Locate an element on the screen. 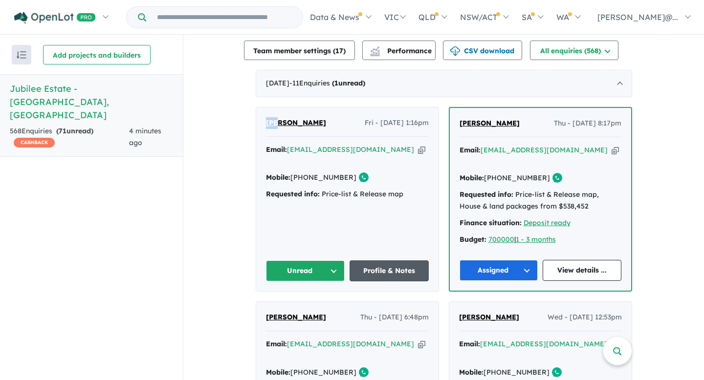  span: 1 is located at coordinates (336, 83).